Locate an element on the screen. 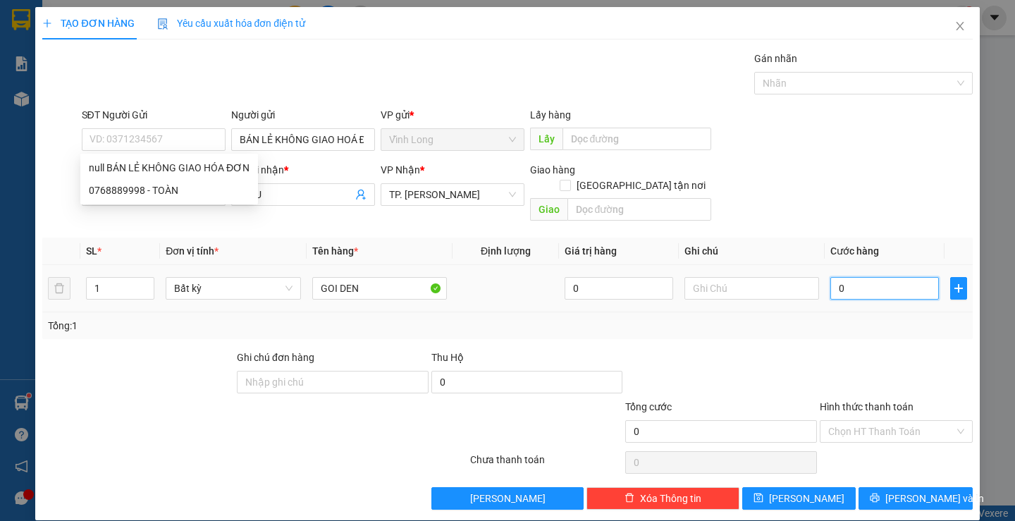  span: Cước hàng is located at coordinates (854, 251).